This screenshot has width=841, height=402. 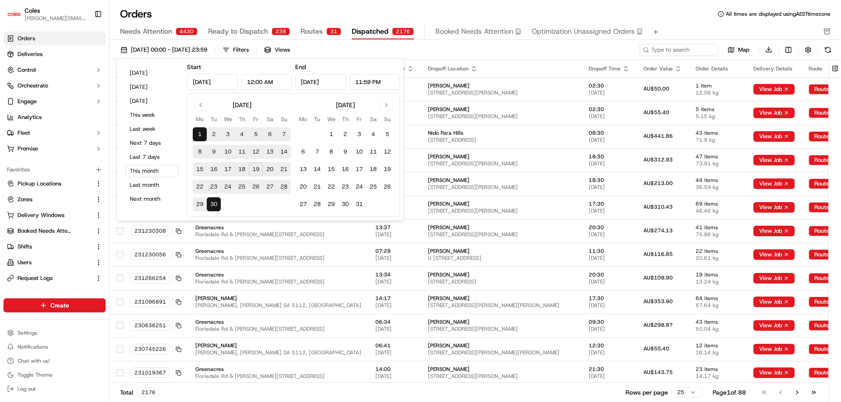 I want to click on button: Go to next month, so click(x=386, y=105).